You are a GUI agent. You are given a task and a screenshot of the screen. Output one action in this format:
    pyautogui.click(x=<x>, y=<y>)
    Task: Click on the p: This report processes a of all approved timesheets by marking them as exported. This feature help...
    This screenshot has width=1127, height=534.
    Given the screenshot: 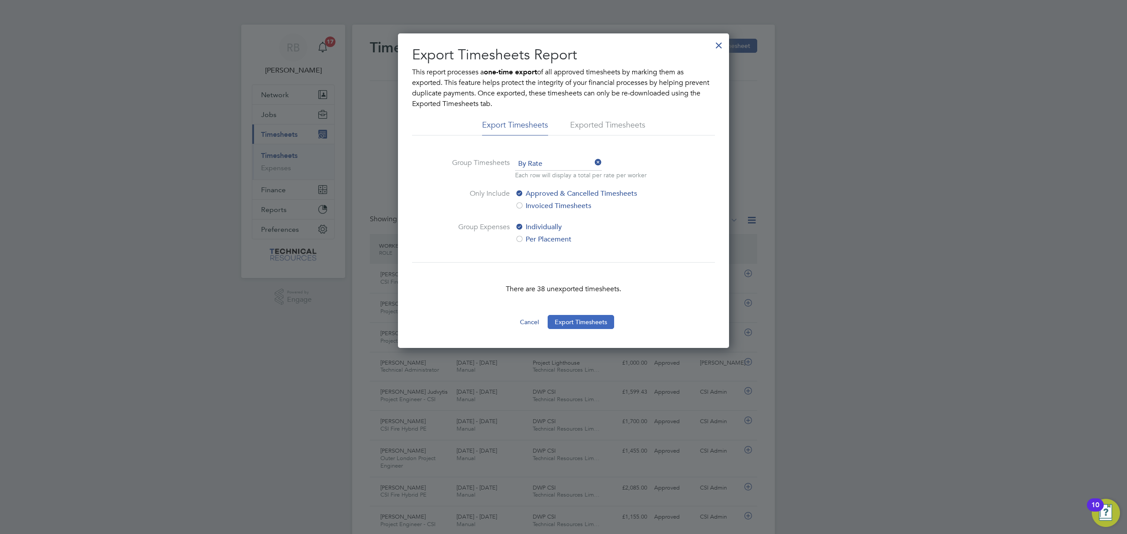 What is the action you would take?
    pyautogui.click(x=564, y=88)
    